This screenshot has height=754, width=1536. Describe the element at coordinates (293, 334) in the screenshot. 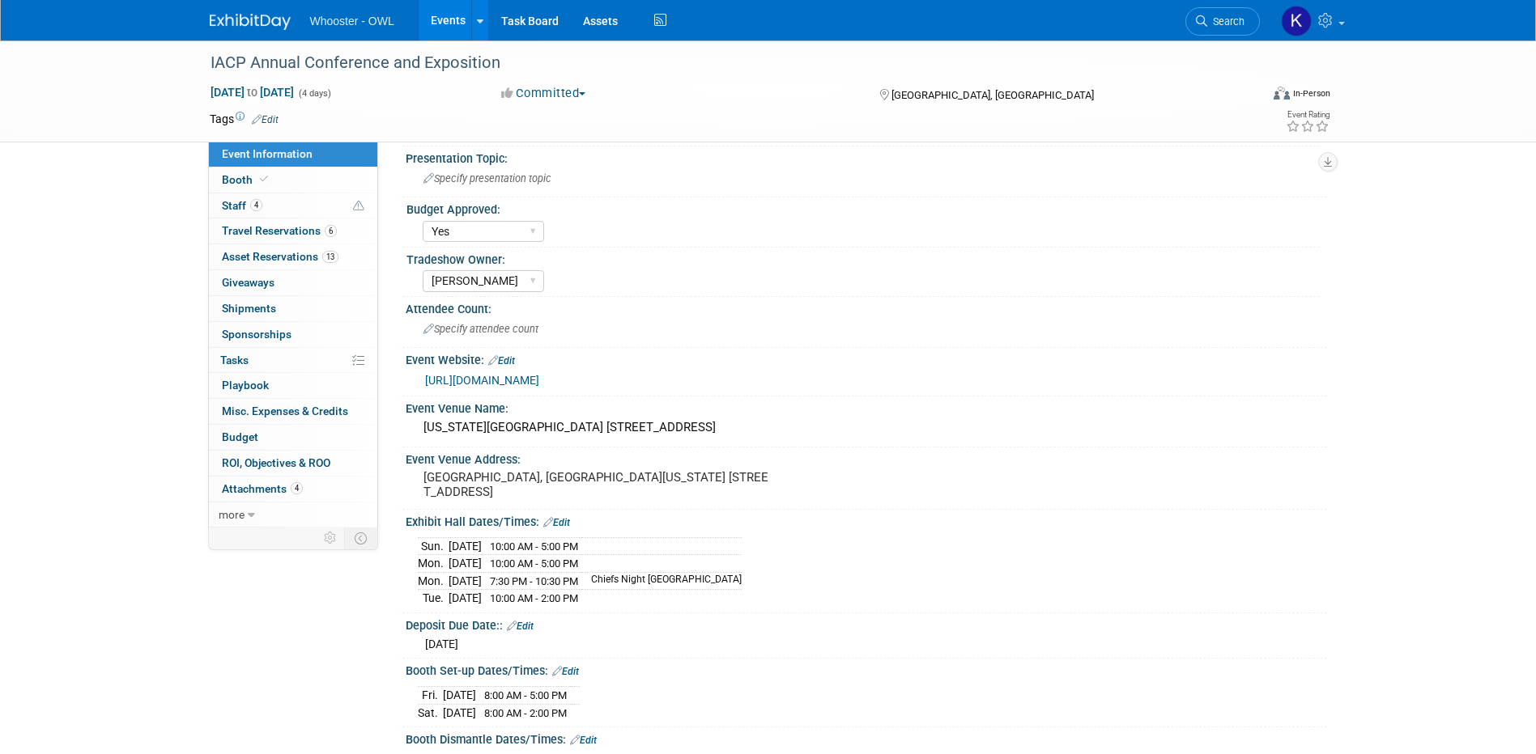

I see `a: Sponsorships` at that location.